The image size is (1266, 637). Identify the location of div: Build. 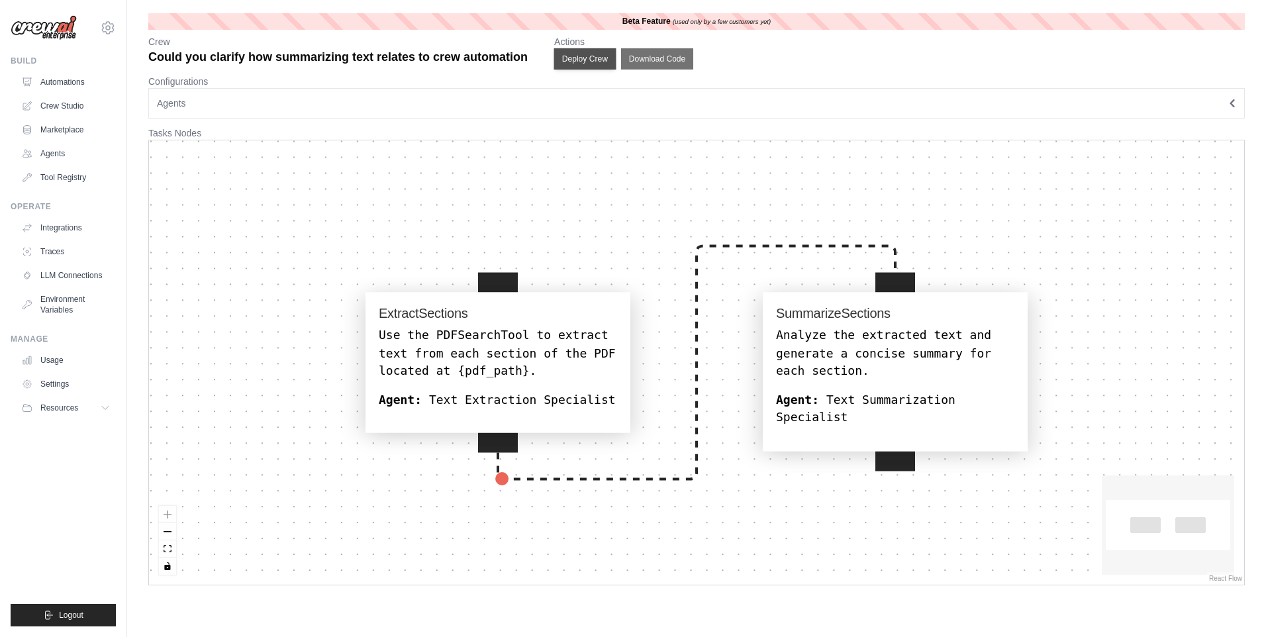
(63, 61).